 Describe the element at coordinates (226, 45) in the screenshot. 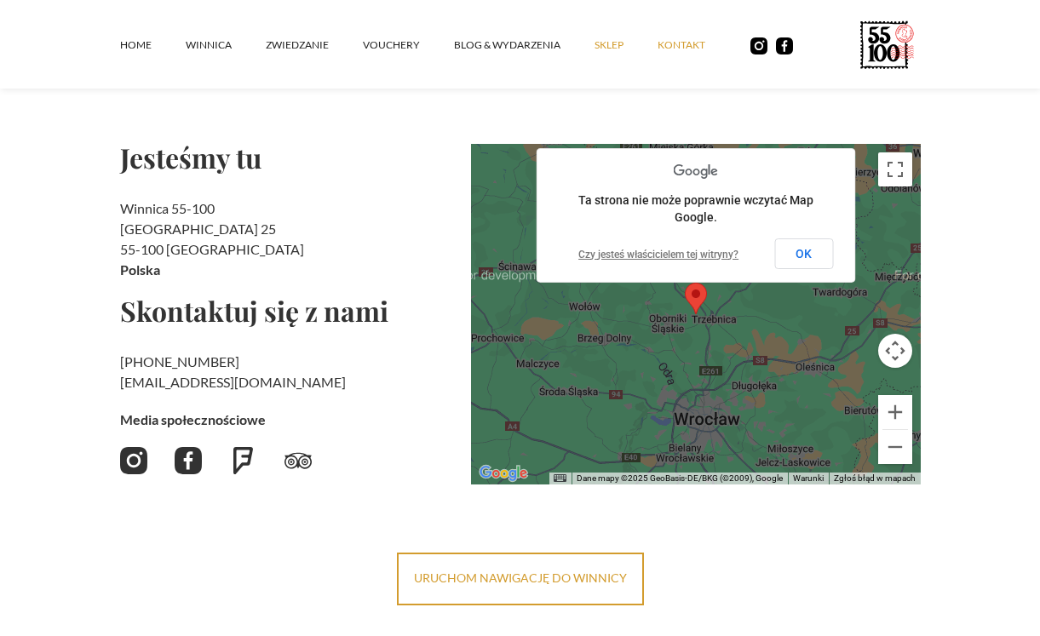

I see `a: winnica` at that location.